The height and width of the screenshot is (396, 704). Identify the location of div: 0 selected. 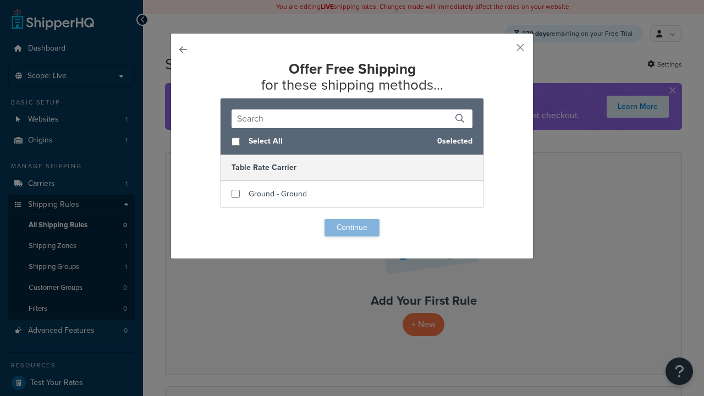
(352, 141).